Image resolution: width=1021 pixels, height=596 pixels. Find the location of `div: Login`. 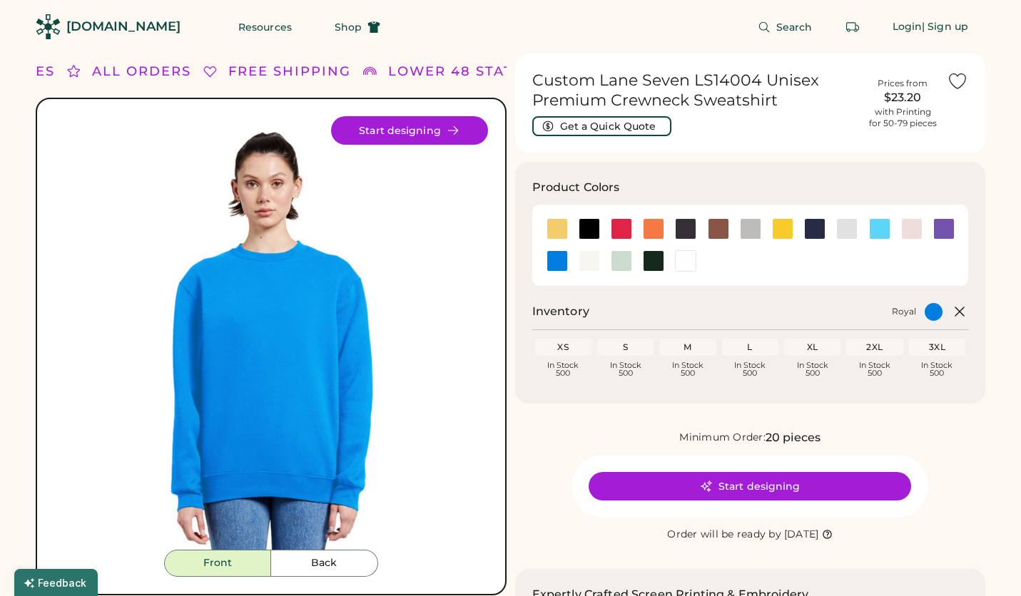

div: Login is located at coordinates (907, 27).